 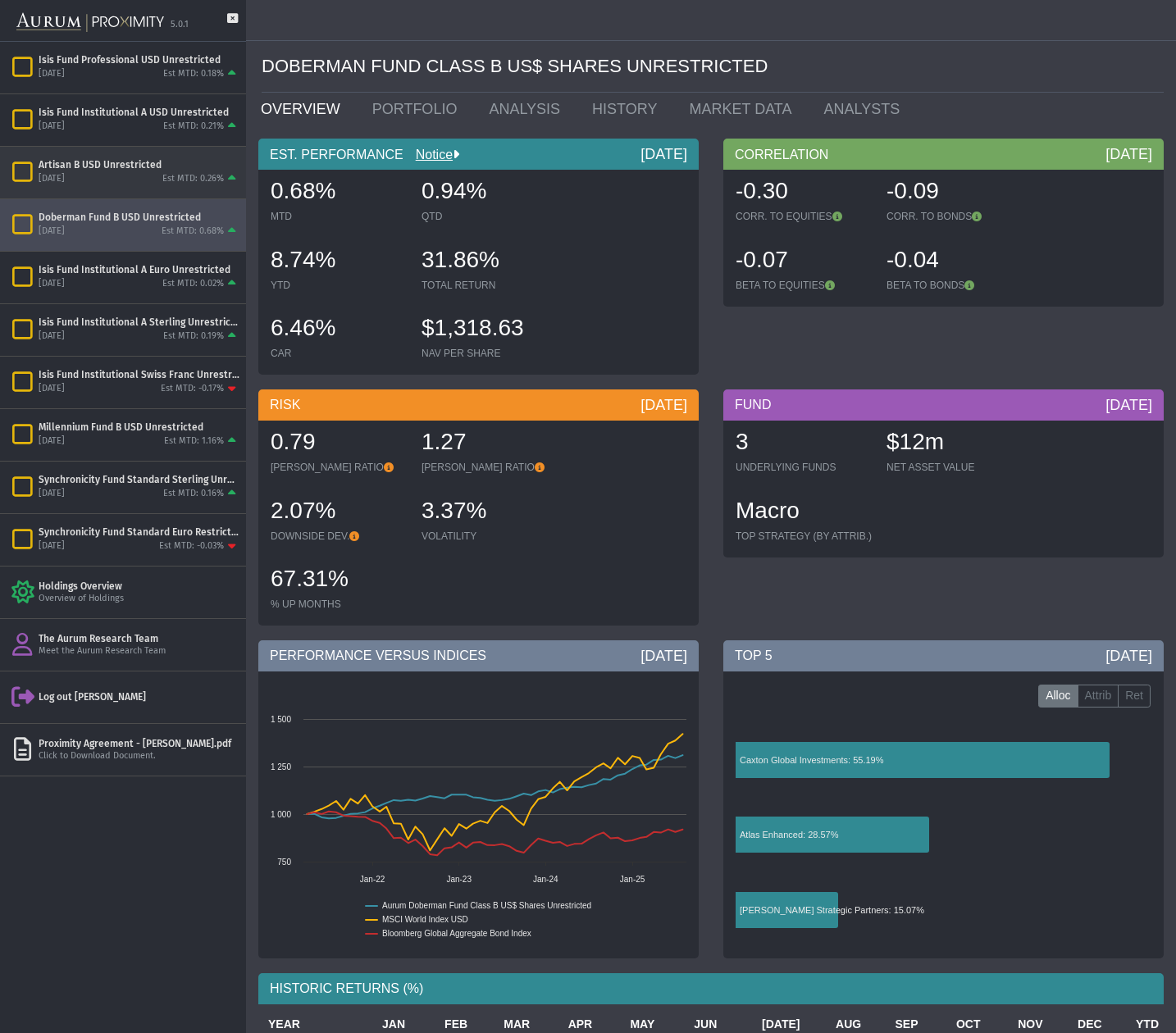 What do you see at coordinates (191, 546) in the screenshot?
I see `div: Est MTD: -0.03%` at bounding box center [191, 546].